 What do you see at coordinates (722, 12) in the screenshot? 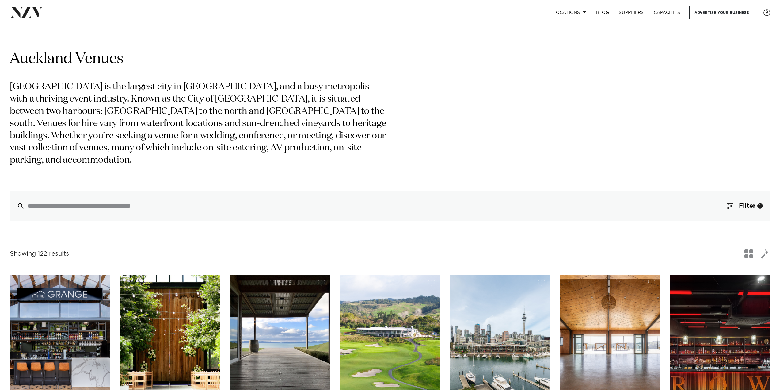
I see `a: Advertise your business` at bounding box center [722, 12].